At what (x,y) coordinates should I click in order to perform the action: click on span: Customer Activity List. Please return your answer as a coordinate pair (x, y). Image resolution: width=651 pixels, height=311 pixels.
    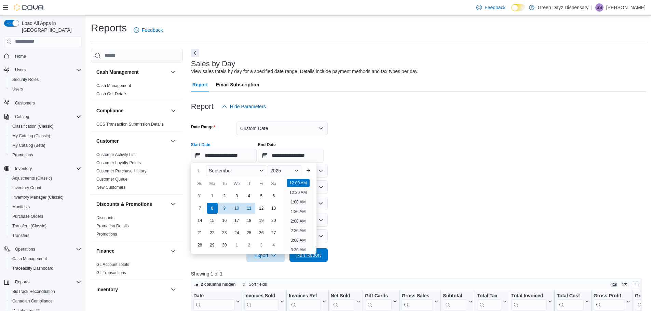
    Looking at the image, I should click on (116, 155).